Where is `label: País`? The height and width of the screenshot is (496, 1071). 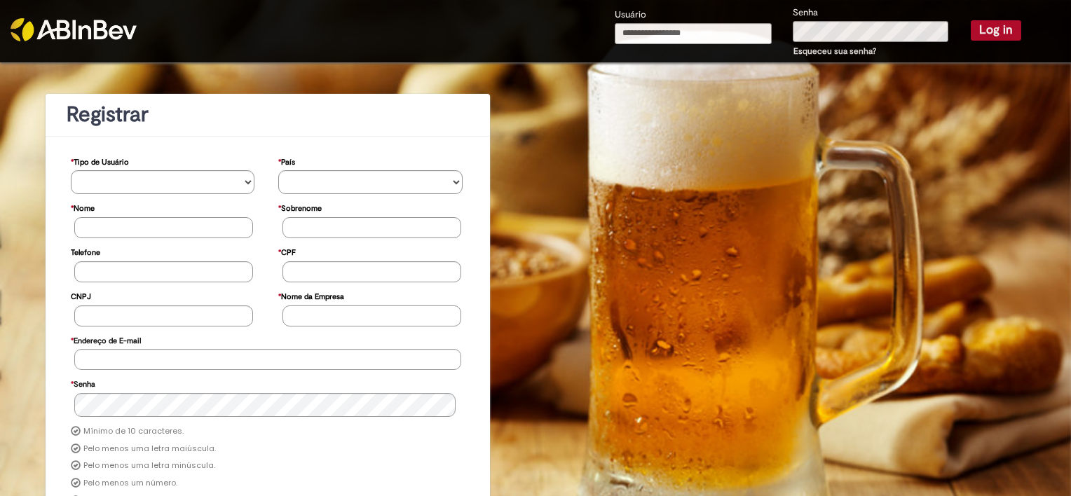
label: País is located at coordinates (287, 160).